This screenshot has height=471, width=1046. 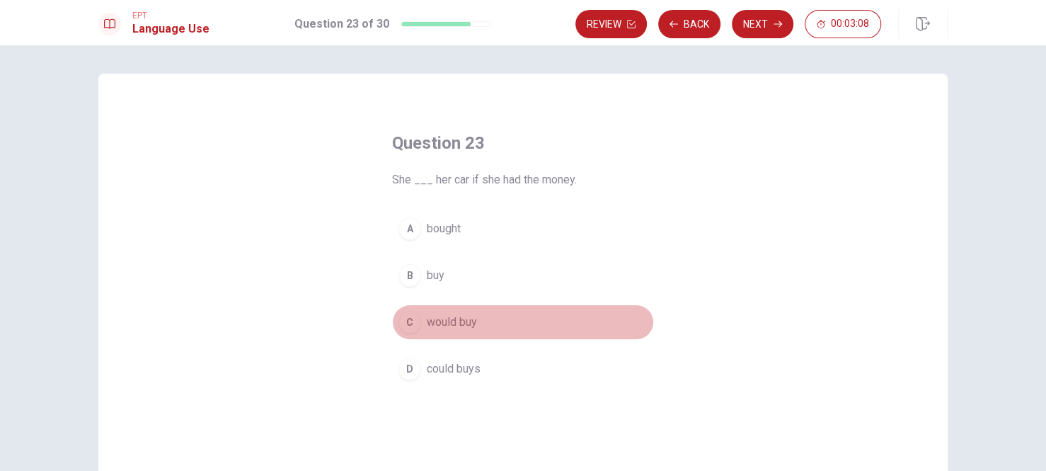 I want to click on span: EPT, so click(x=171, y=16).